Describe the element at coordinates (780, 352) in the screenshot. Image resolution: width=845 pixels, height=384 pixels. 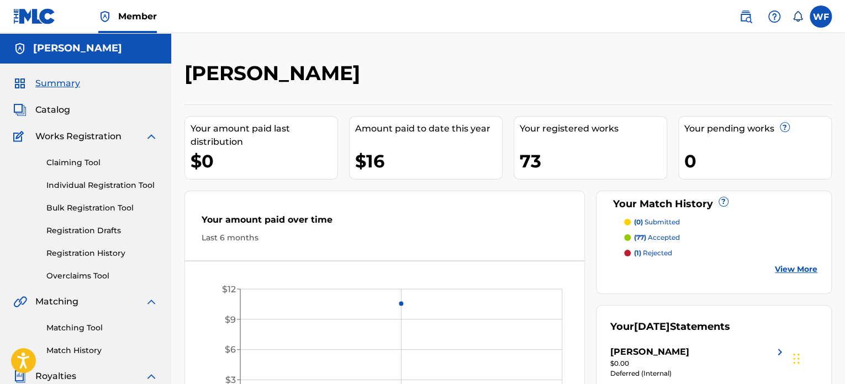
I see `img: right chevron icon` at that location.